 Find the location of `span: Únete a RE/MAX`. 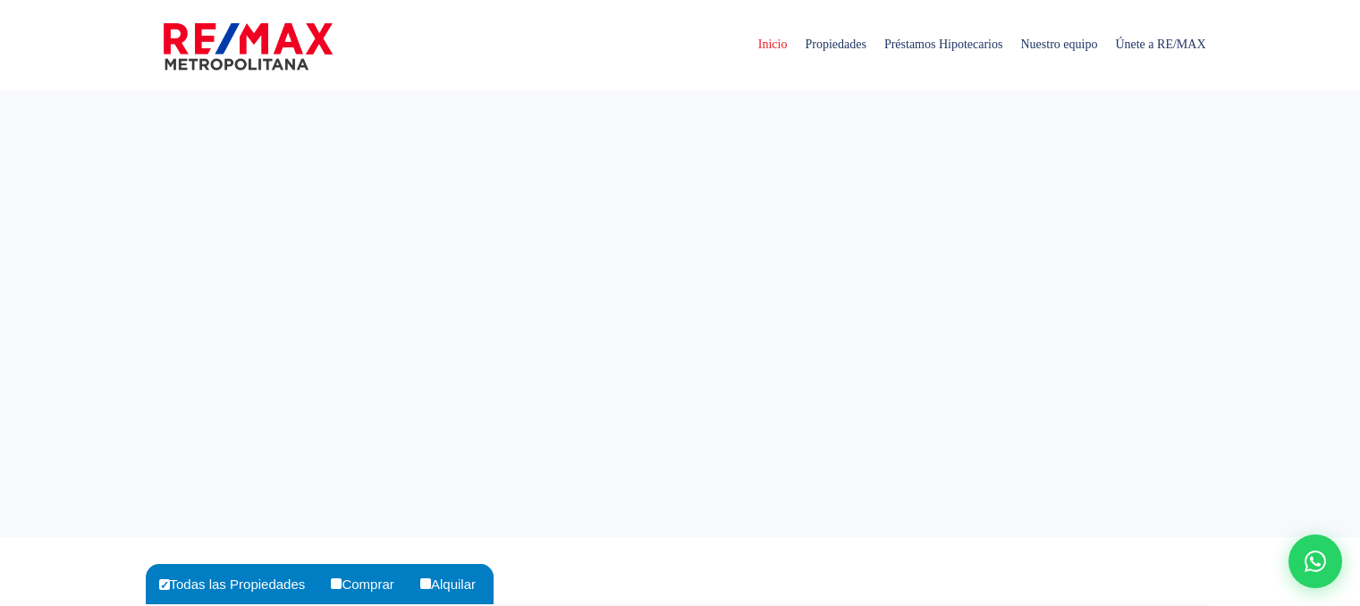

span: Únete a RE/MAX is located at coordinates (1160, 45).